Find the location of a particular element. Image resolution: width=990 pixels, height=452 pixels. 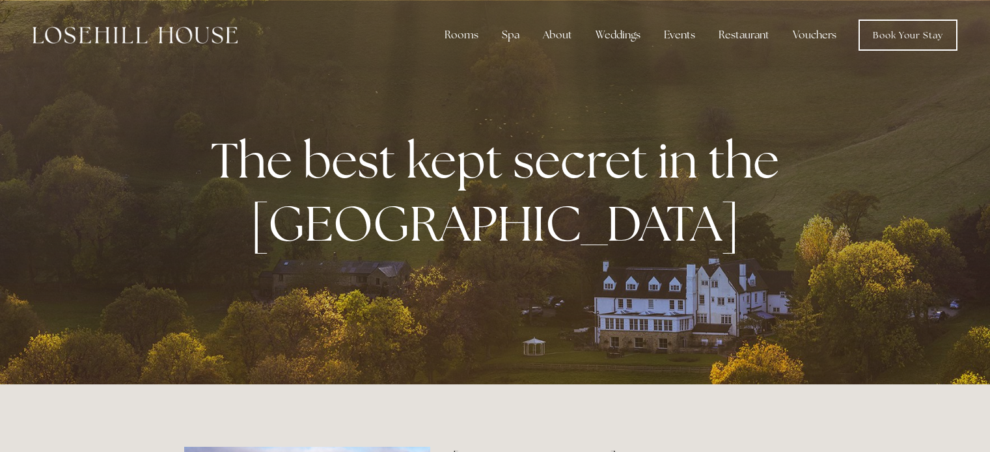

div: About is located at coordinates (557, 35).